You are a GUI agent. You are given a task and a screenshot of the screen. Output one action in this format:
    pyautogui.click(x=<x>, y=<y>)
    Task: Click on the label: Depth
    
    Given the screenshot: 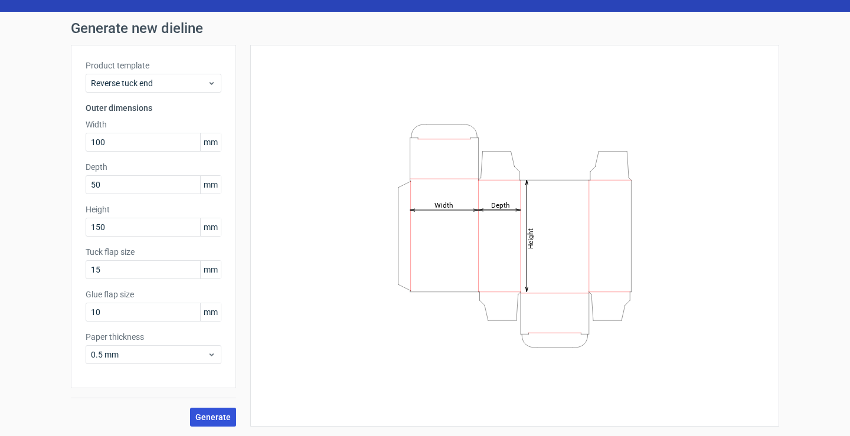 What is the action you would take?
    pyautogui.click(x=153, y=167)
    